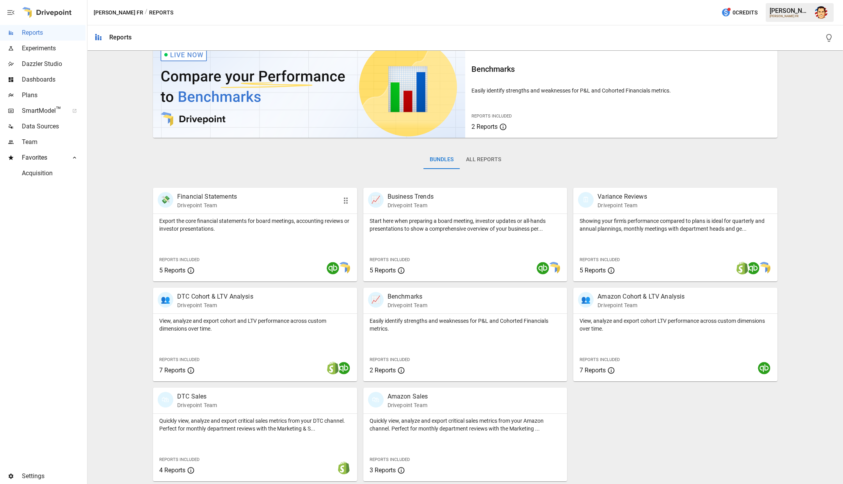 This screenshot has width=843, height=484. Describe the element at coordinates (53, 48) in the screenshot. I see `span: Experiments` at that location.